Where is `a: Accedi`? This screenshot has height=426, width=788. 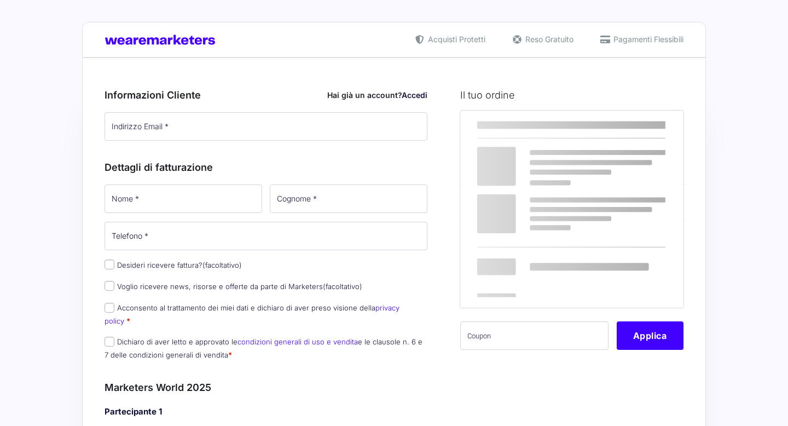
a: Accedi is located at coordinates (414, 95).